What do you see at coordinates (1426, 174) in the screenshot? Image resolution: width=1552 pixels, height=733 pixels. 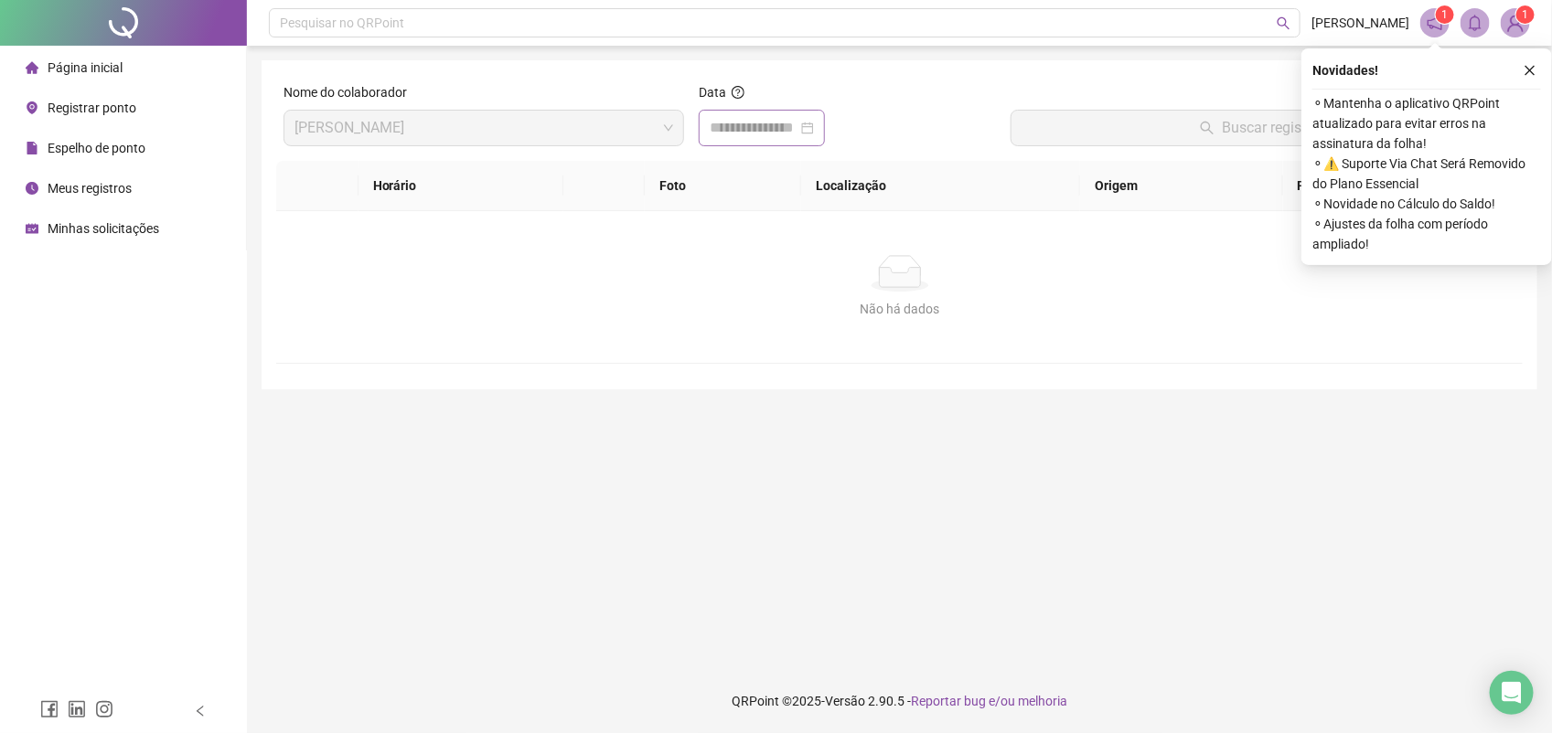 I see `span: ⚬ ⚠️ Suporte Via Chat Será Removido do Plano Essencial` at bounding box center [1426, 174].